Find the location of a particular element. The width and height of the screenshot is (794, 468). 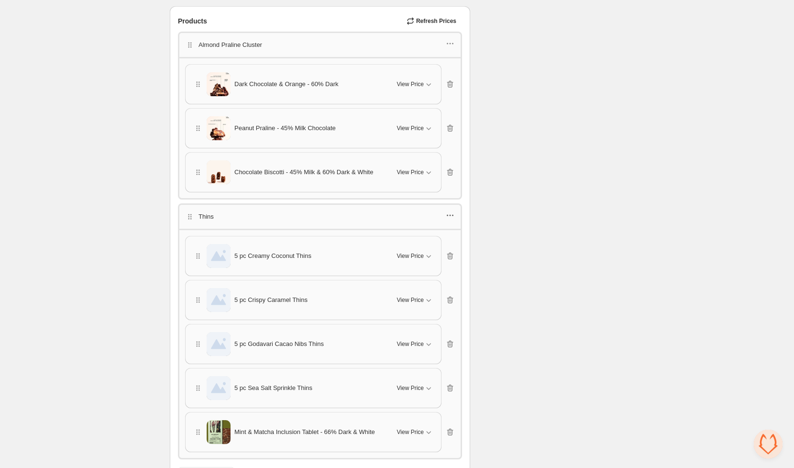

span: 5 pc Sea Salt Sprinkle Thins is located at coordinates (273, 388).